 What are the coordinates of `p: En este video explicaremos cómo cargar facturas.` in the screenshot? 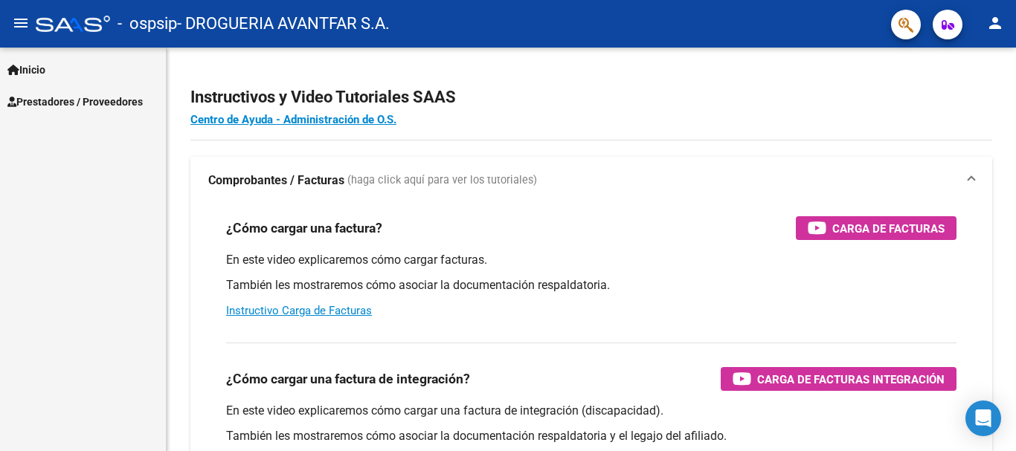 It's located at (591, 260).